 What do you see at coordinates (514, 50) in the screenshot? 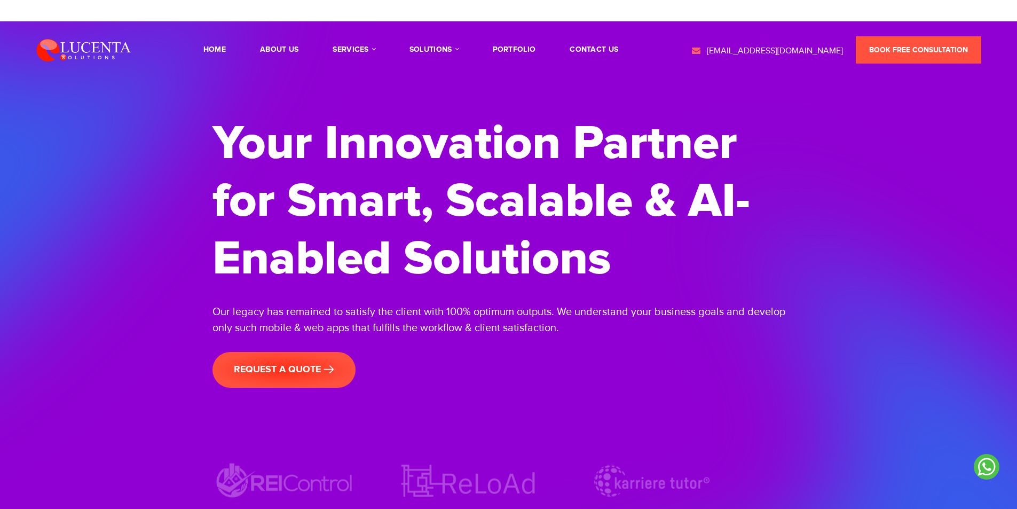
I see `a: portfolio` at bounding box center [514, 50].